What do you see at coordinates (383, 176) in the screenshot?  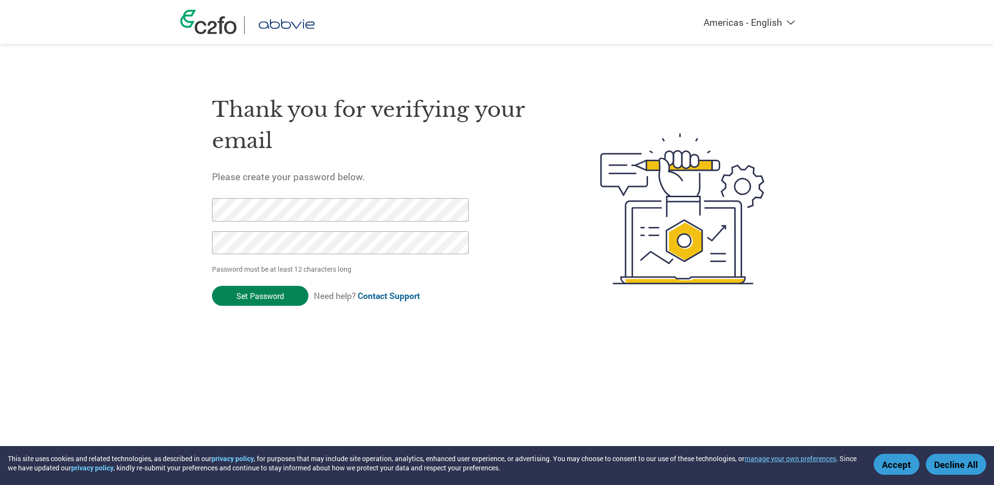 I see `h5: Please create your password below.` at bounding box center [383, 176].